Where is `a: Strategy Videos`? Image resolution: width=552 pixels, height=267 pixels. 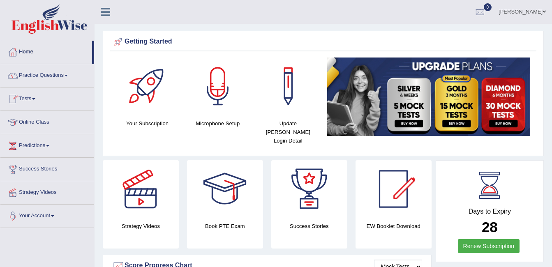 a: Strategy Videos is located at coordinates (47, 191).